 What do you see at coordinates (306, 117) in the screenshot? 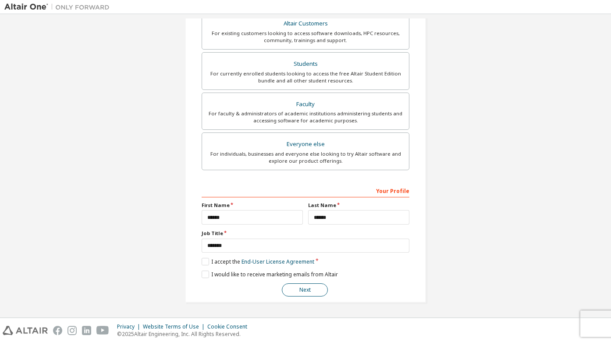
I see `div: For faculty & administrators of academic institutions administering students and accessing softwa...` at bounding box center [306, 117].